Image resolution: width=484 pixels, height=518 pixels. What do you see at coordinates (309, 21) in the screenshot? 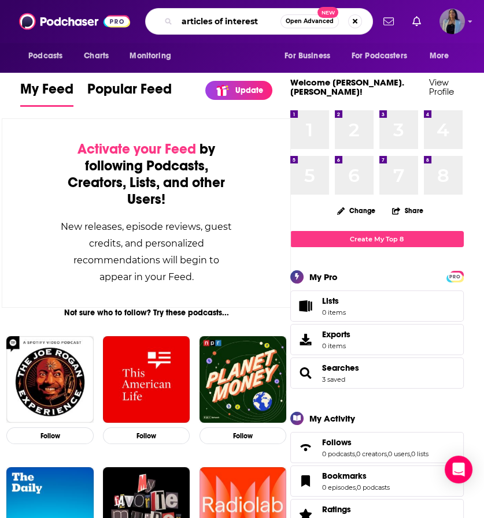
I see `button: Open AdvancedNew` at bounding box center [309, 21].